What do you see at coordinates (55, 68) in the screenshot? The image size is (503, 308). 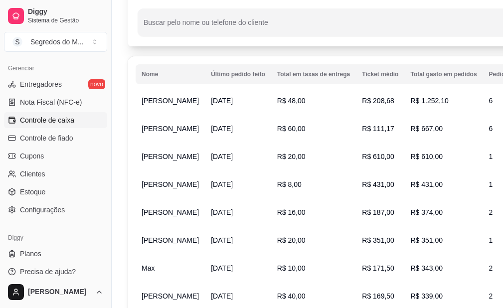 I see `div: Gerenciar` at bounding box center [55, 68].